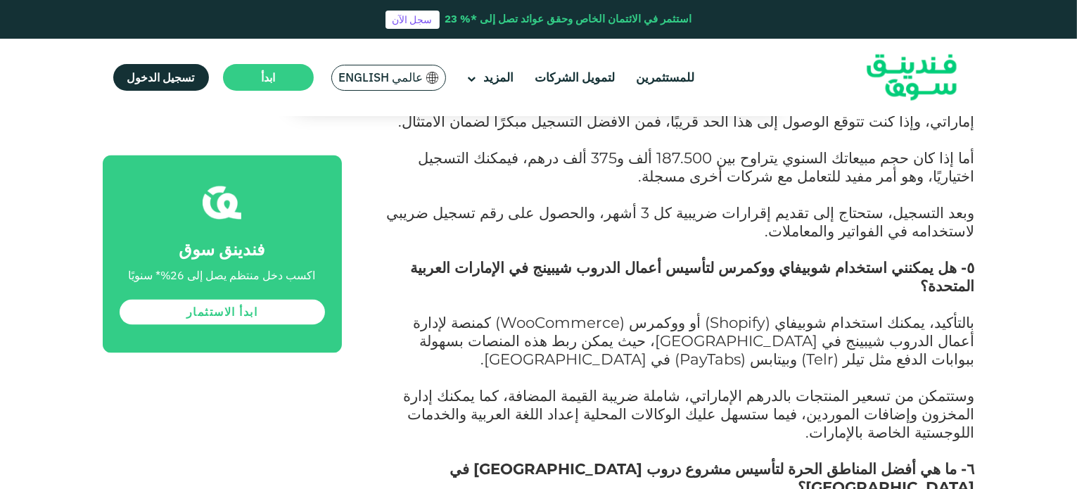 This screenshot has width=1077, height=489. What do you see at coordinates (680, 112) in the screenshot?
I see `span: نعم، يجب عليك التسجيل في ضريبة القيمة المضافة إذا تجاوز حجم مبيعاتك السنوية 375 ألف درهم إماراتي،...` at bounding box center [680, 112].